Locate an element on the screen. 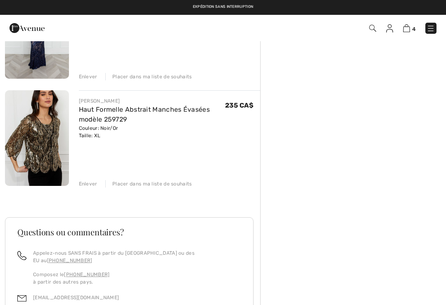 This screenshot has height=305, width=446. img: call is located at coordinates (22, 256).